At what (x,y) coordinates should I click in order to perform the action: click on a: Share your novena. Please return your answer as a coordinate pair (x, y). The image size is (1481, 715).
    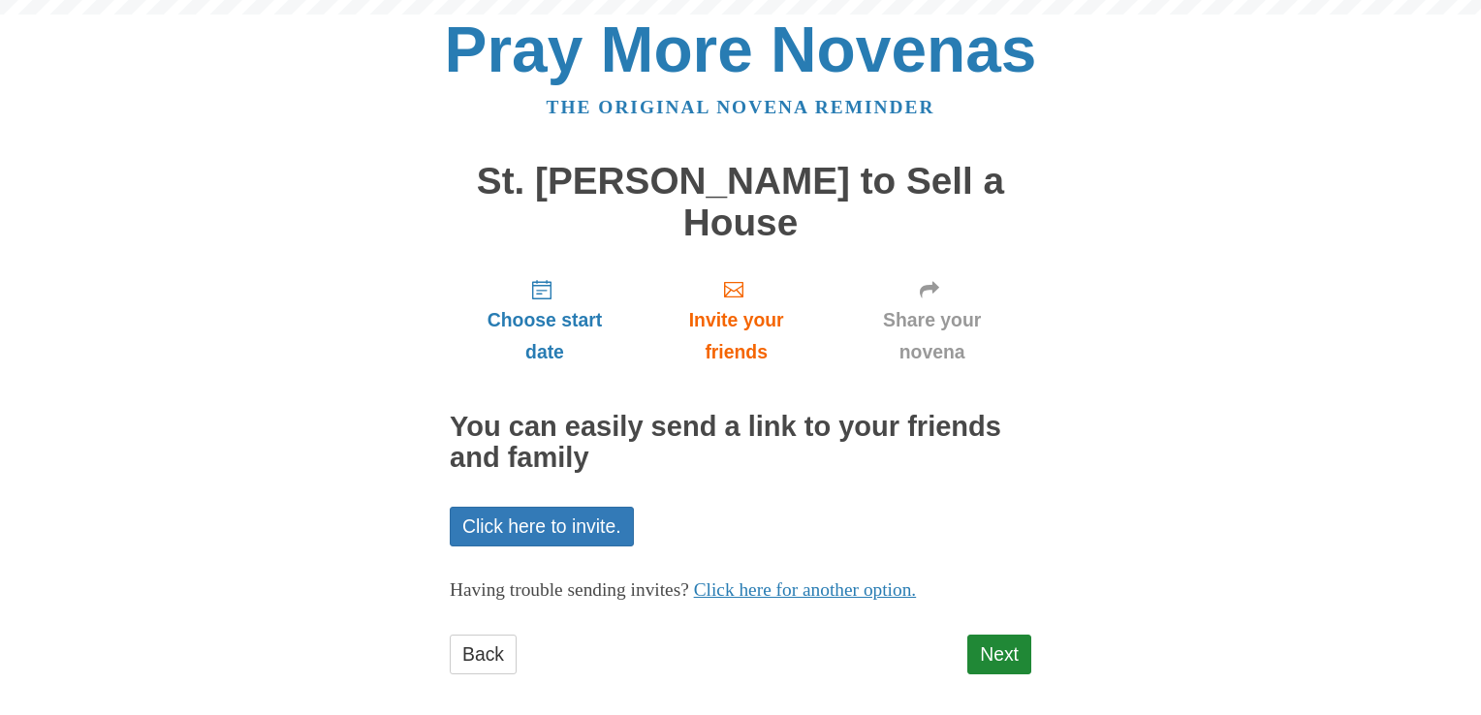
    Looking at the image, I should click on (931, 320).